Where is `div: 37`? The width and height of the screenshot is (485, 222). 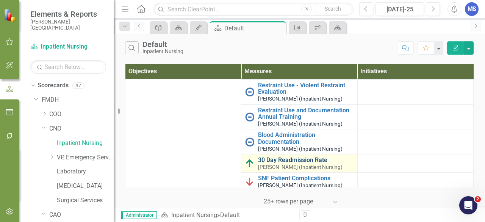
div: 37 is located at coordinates (78, 85).